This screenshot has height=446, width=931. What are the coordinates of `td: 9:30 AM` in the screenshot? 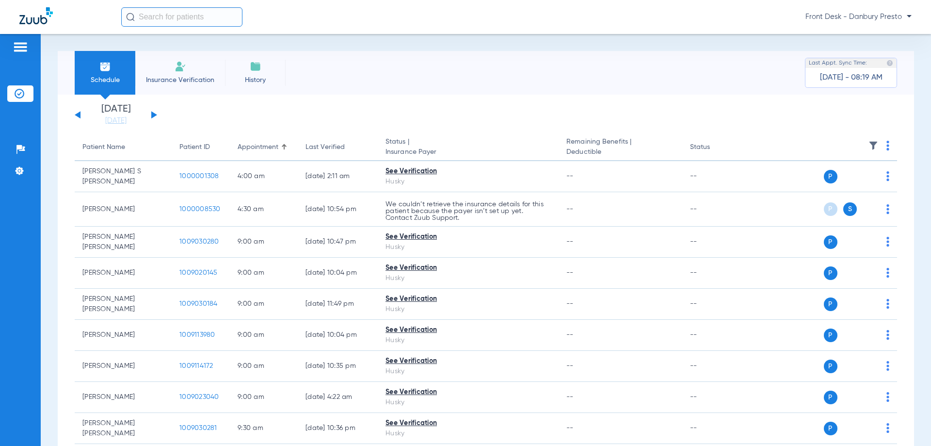 It's located at (264, 428).